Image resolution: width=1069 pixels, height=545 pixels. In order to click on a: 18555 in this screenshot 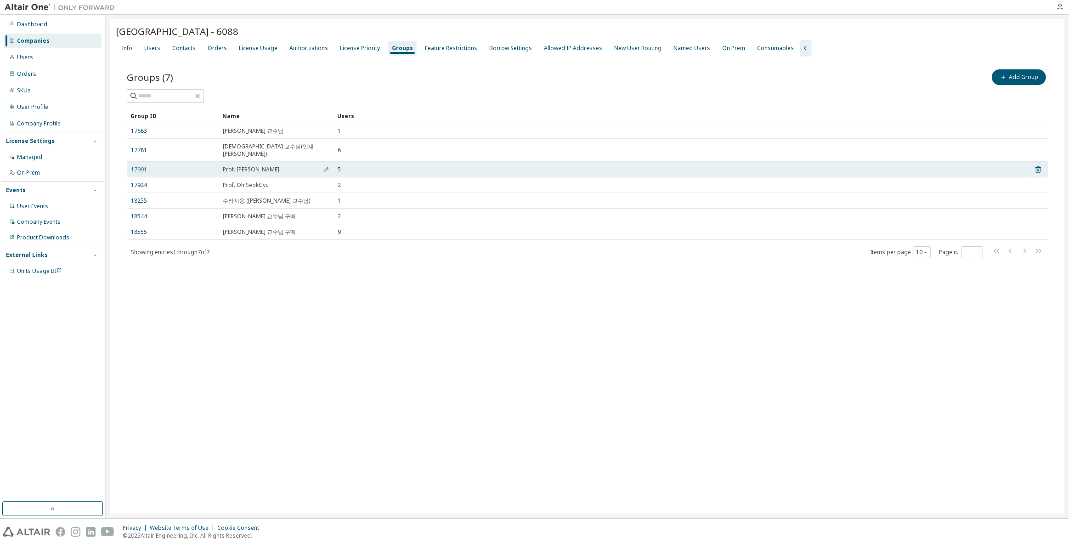, I will do `click(139, 232)`.